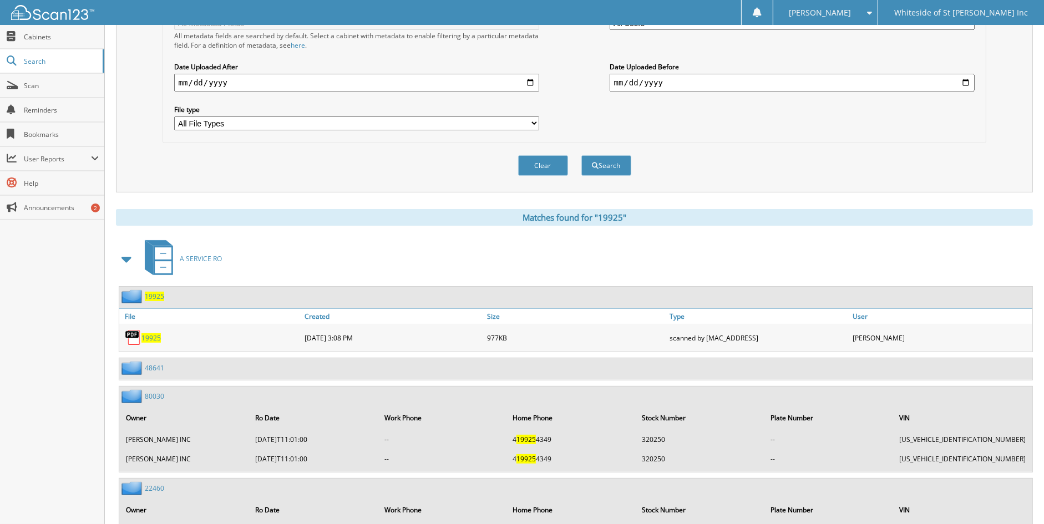 The image size is (1044, 524). I want to click on div: 977KB, so click(575, 338).